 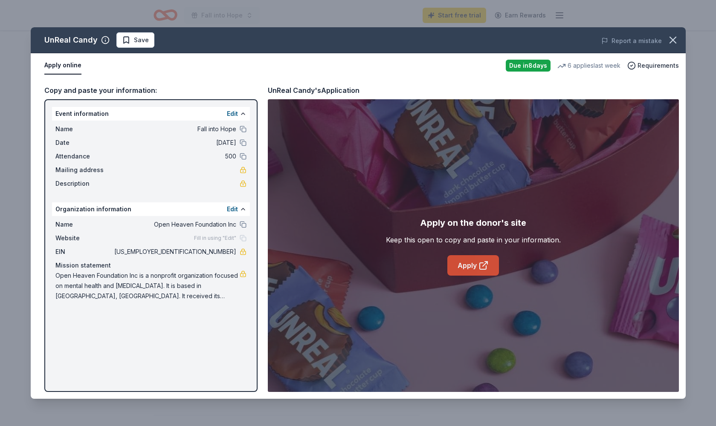 I want to click on div: 6 applies last week, so click(x=589, y=66).